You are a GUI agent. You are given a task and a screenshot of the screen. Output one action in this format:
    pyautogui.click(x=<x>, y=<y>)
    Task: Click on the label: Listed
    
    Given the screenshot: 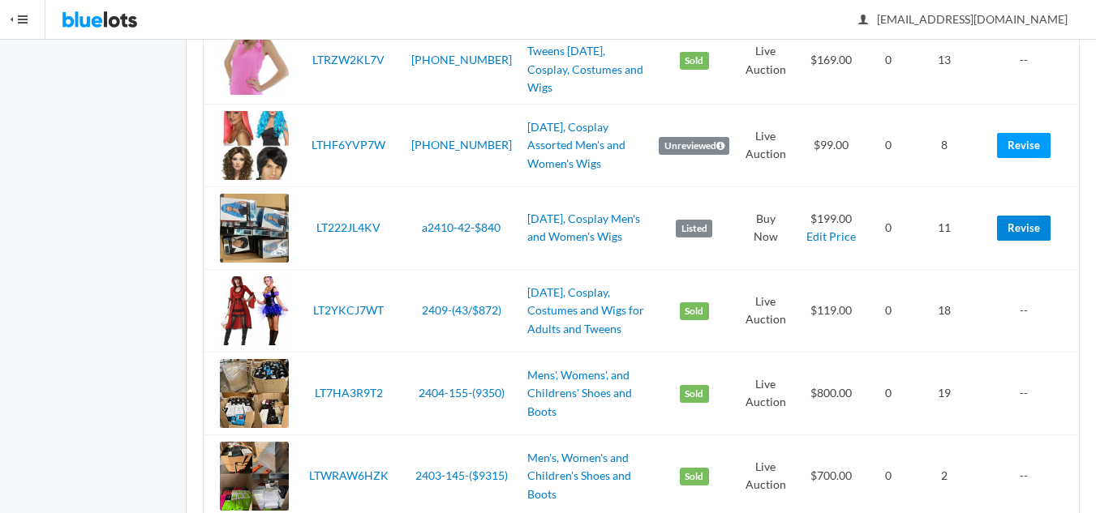 What is the action you would take?
    pyautogui.click(x=693, y=229)
    